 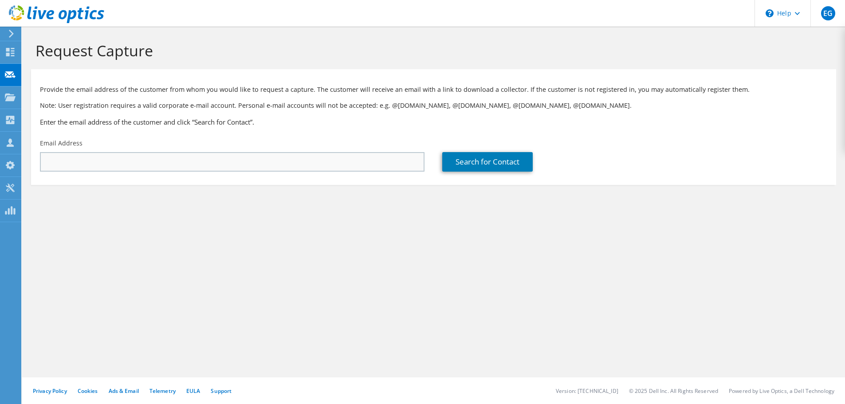 I want to click on a: EULA, so click(x=193, y=391).